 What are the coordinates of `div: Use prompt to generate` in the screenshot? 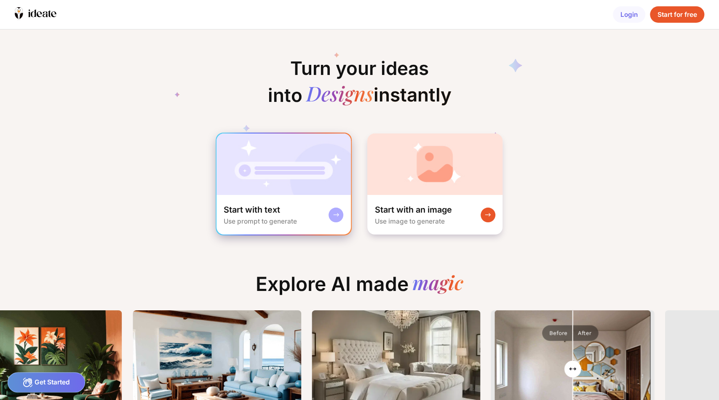 It's located at (260, 221).